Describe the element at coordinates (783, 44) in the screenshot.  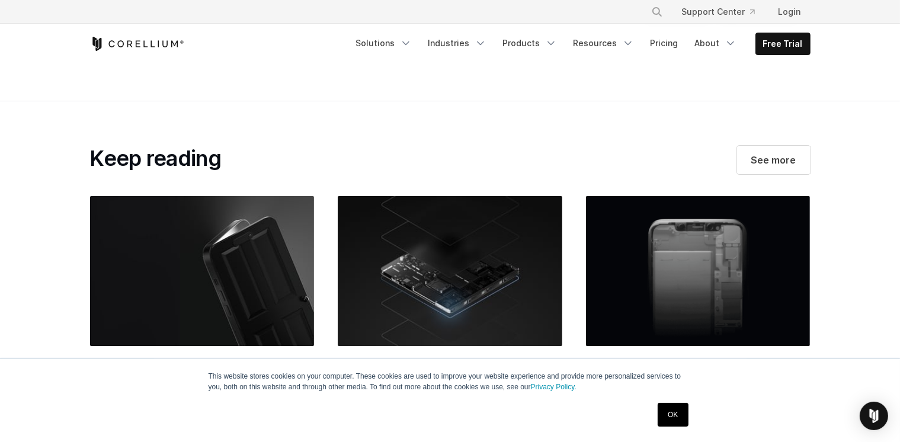
I see `a: Free Trial` at that location.